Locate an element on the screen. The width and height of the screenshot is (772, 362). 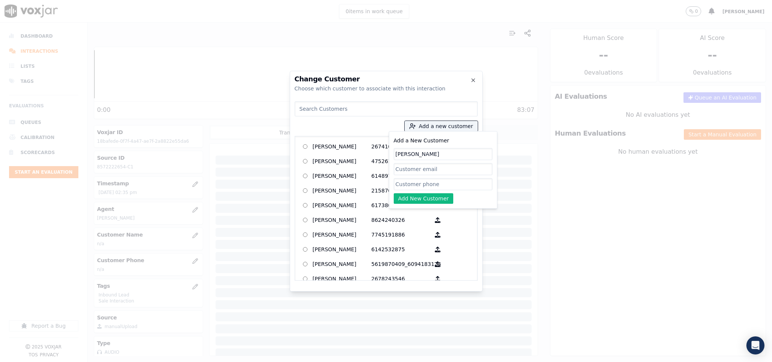
button: Add New Customer is located at coordinates (424, 199).